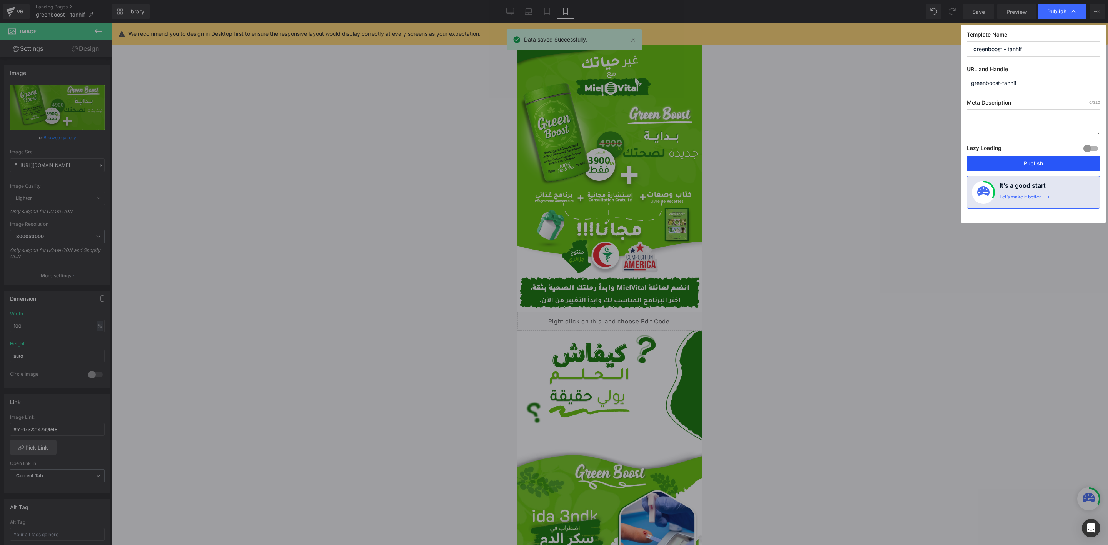 Image resolution: width=1108 pixels, height=545 pixels. Describe the element at coordinates (1094, 102) in the screenshot. I see `span: /320` at that location.